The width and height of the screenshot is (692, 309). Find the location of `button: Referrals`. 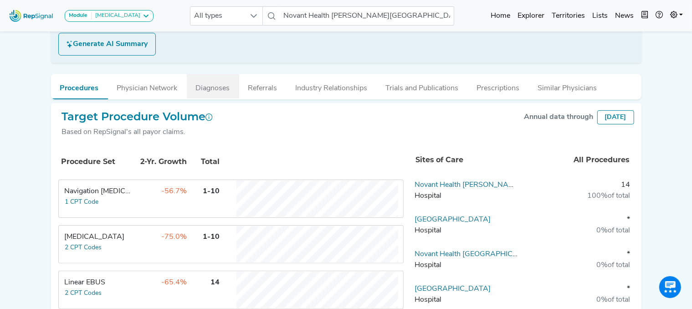

button: Referrals is located at coordinates (263, 86).